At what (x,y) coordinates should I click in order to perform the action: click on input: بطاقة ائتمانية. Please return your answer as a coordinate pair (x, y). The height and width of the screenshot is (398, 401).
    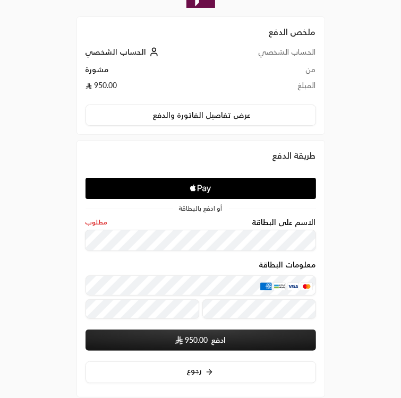
    Looking at the image, I should click on (201, 286).